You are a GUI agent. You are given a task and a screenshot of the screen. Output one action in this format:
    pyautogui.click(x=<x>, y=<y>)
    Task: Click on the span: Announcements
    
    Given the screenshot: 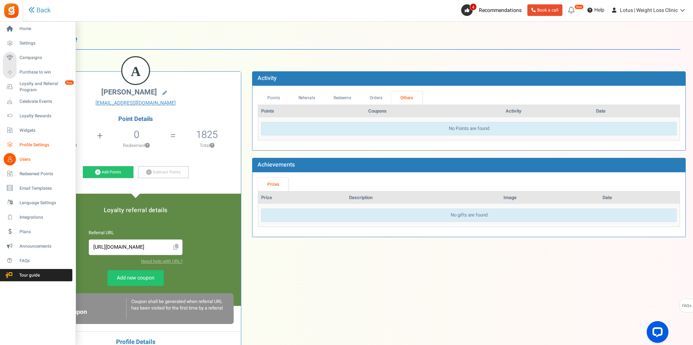 What is the action you would take?
    pyautogui.click(x=45, y=246)
    